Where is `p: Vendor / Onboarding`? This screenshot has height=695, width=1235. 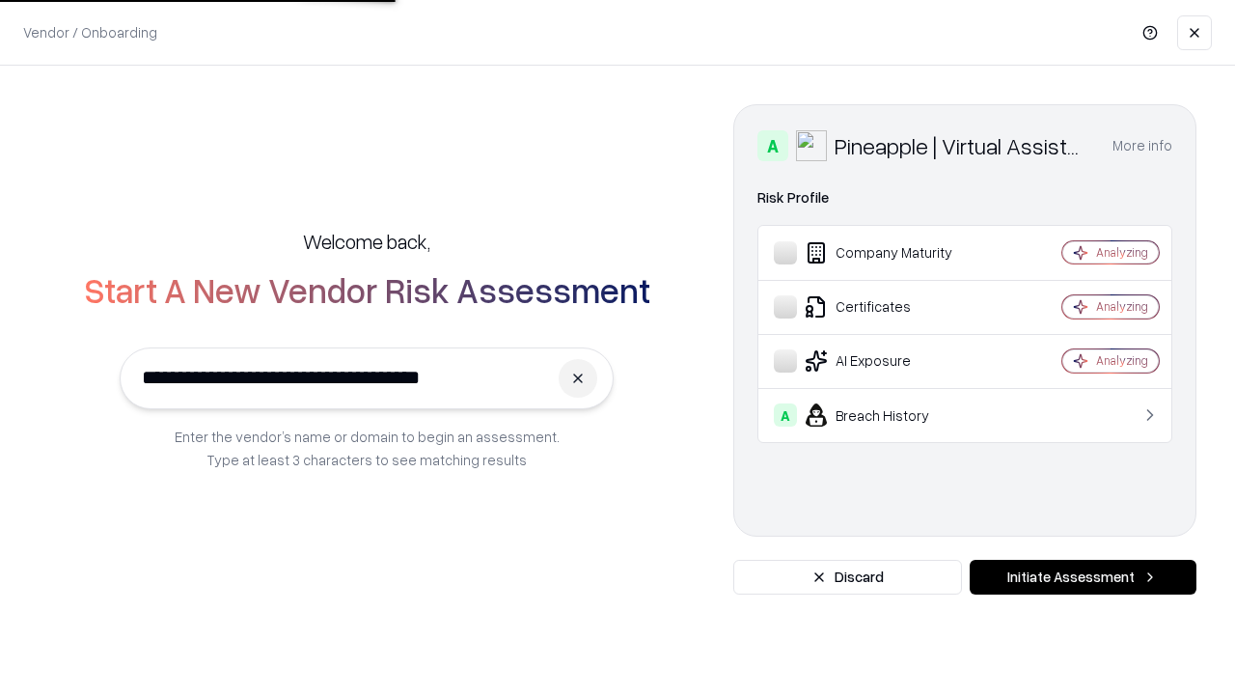
p: Vendor / Onboarding is located at coordinates (90, 32).